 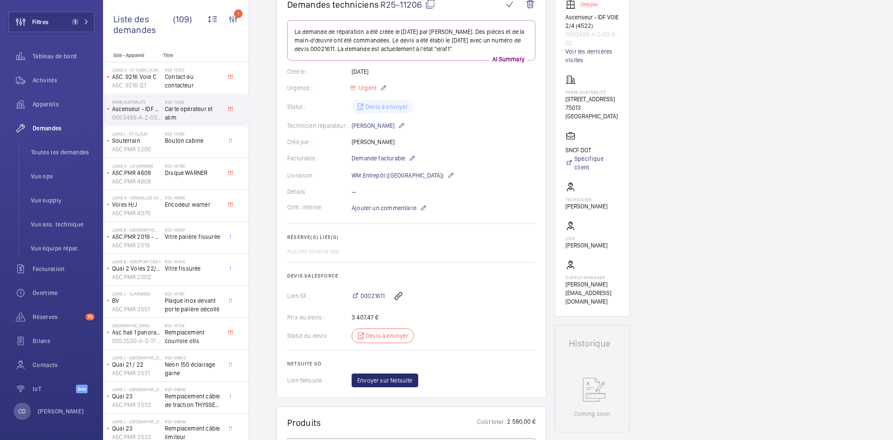 I want to click on h2: R25-09895, so click(x=193, y=390).